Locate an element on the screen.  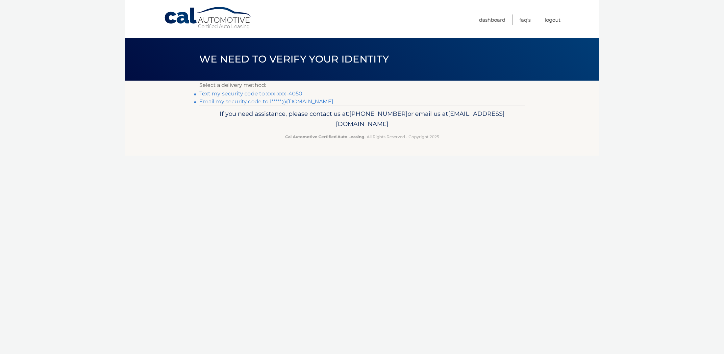
a: Text my security code to xxx-xxx-4050 is located at coordinates (251, 93).